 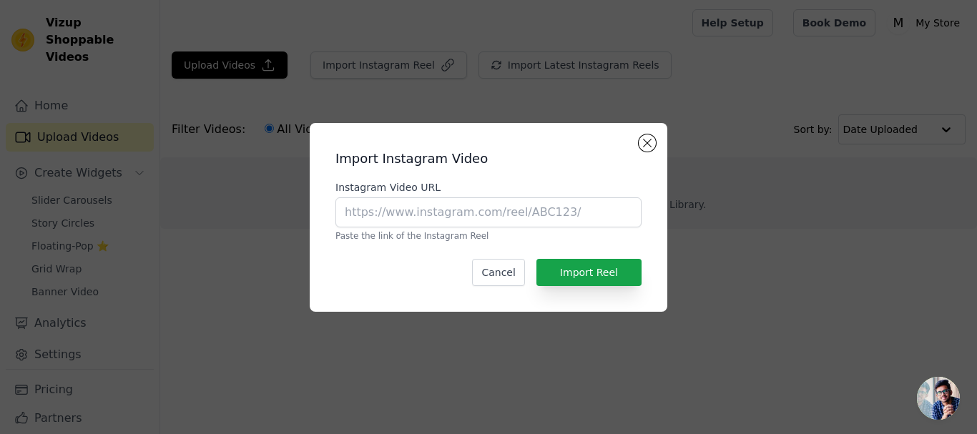 What do you see at coordinates (647, 143) in the screenshot?
I see `button: Close modal` at bounding box center [647, 143].